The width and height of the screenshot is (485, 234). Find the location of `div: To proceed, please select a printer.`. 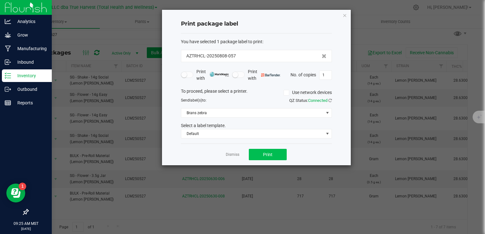

div: To proceed, please select a printer. is located at coordinates (256, 93).